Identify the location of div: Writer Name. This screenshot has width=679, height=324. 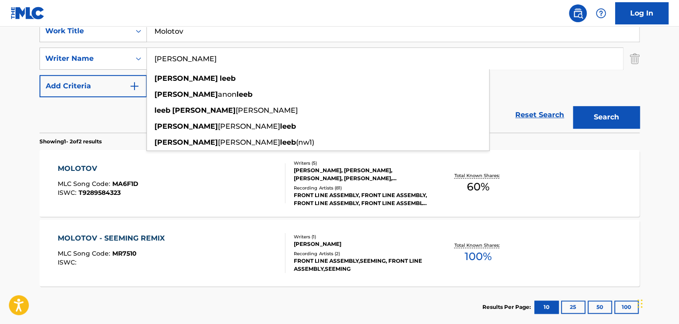
(85, 59).